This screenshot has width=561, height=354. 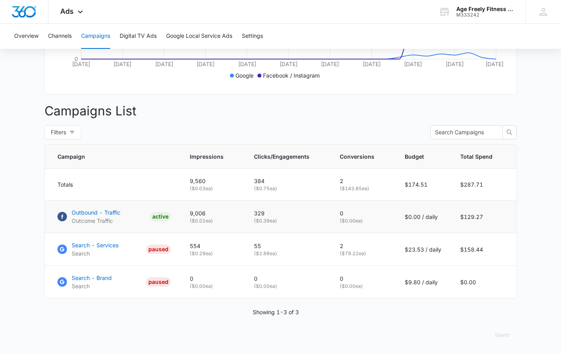 What do you see at coordinates (207, 156) in the screenshot?
I see `span: Impressions` at bounding box center [207, 156].